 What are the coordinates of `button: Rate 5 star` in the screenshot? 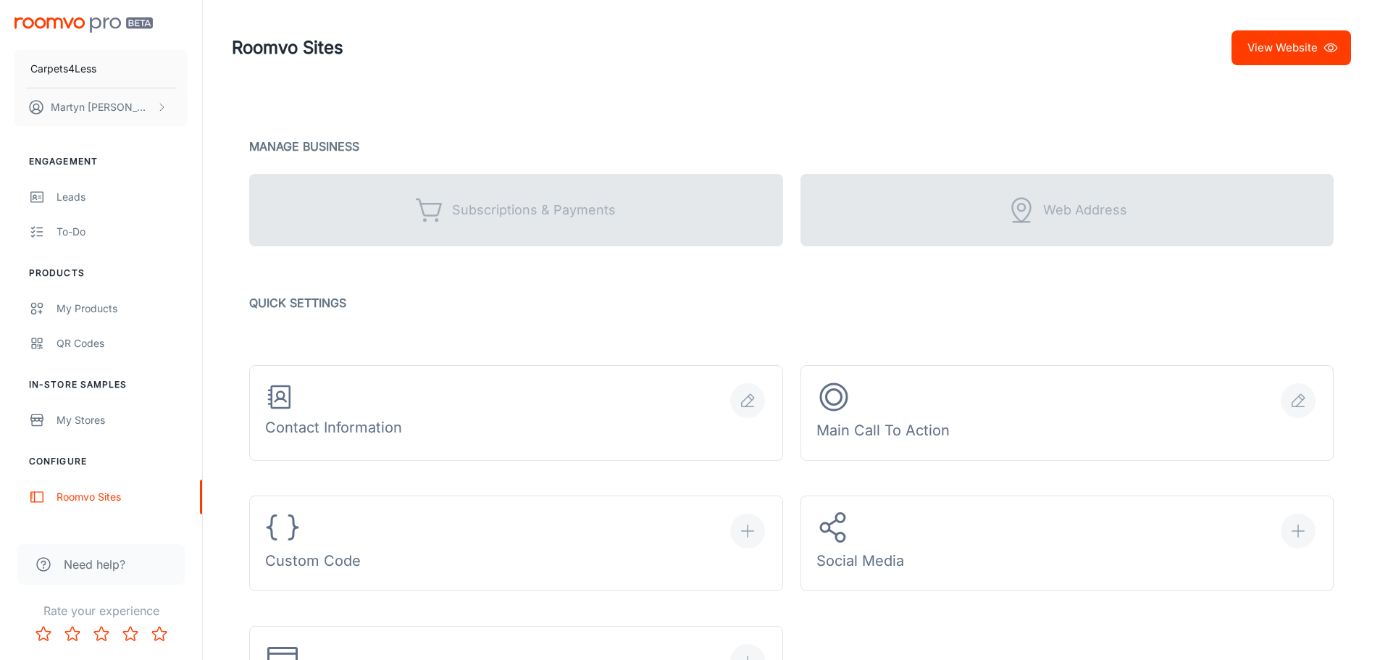 It's located at (159, 634).